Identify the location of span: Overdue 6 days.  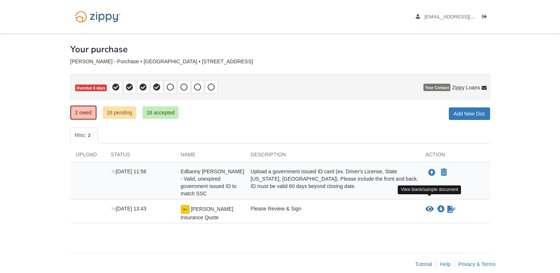
(91, 88).